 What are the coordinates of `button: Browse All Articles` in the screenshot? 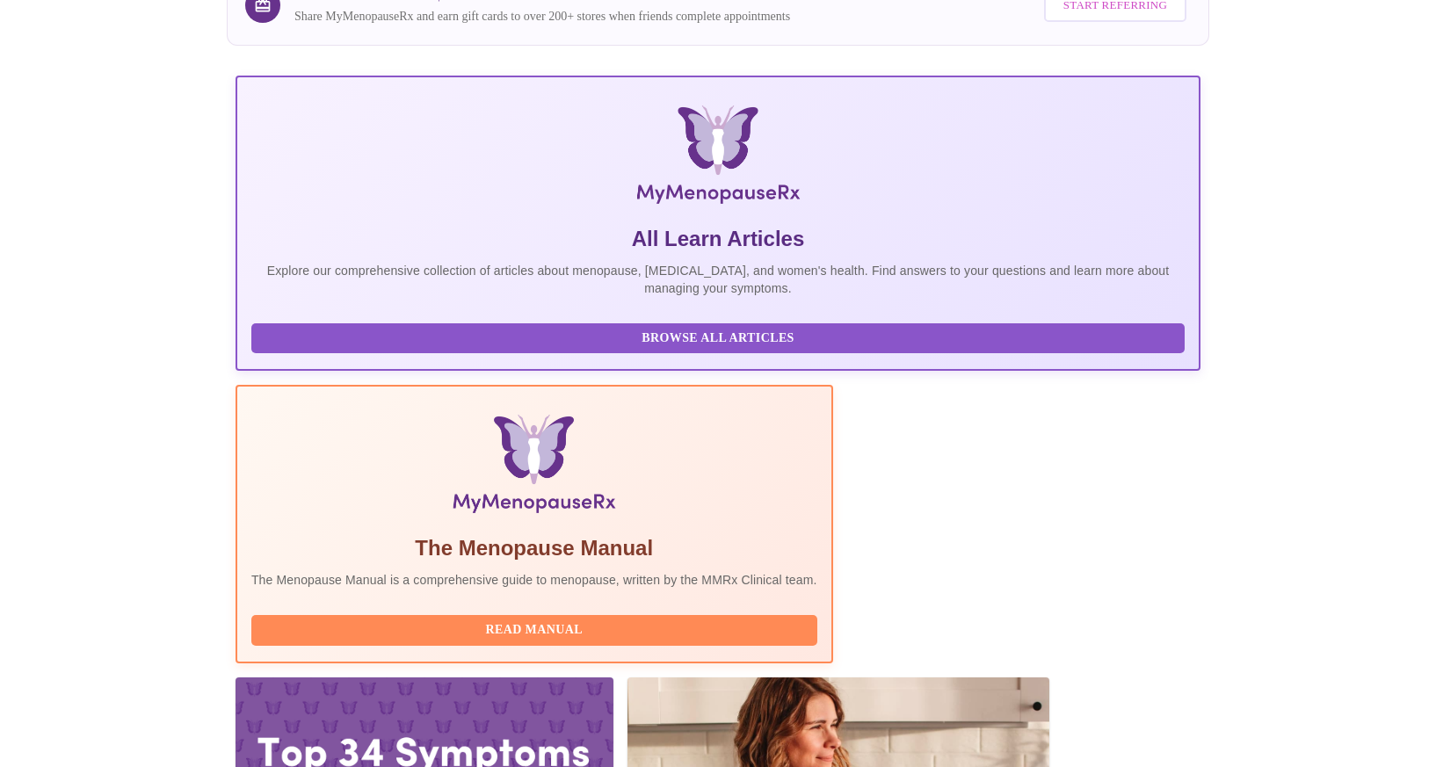 It's located at (718, 338).